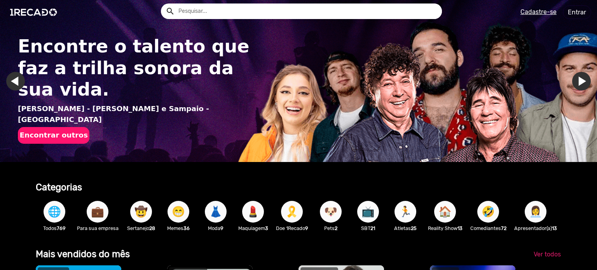  What do you see at coordinates (581, 81) in the screenshot?
I see `a: Ir para o próximo slide` at bounding box center [581, 81].